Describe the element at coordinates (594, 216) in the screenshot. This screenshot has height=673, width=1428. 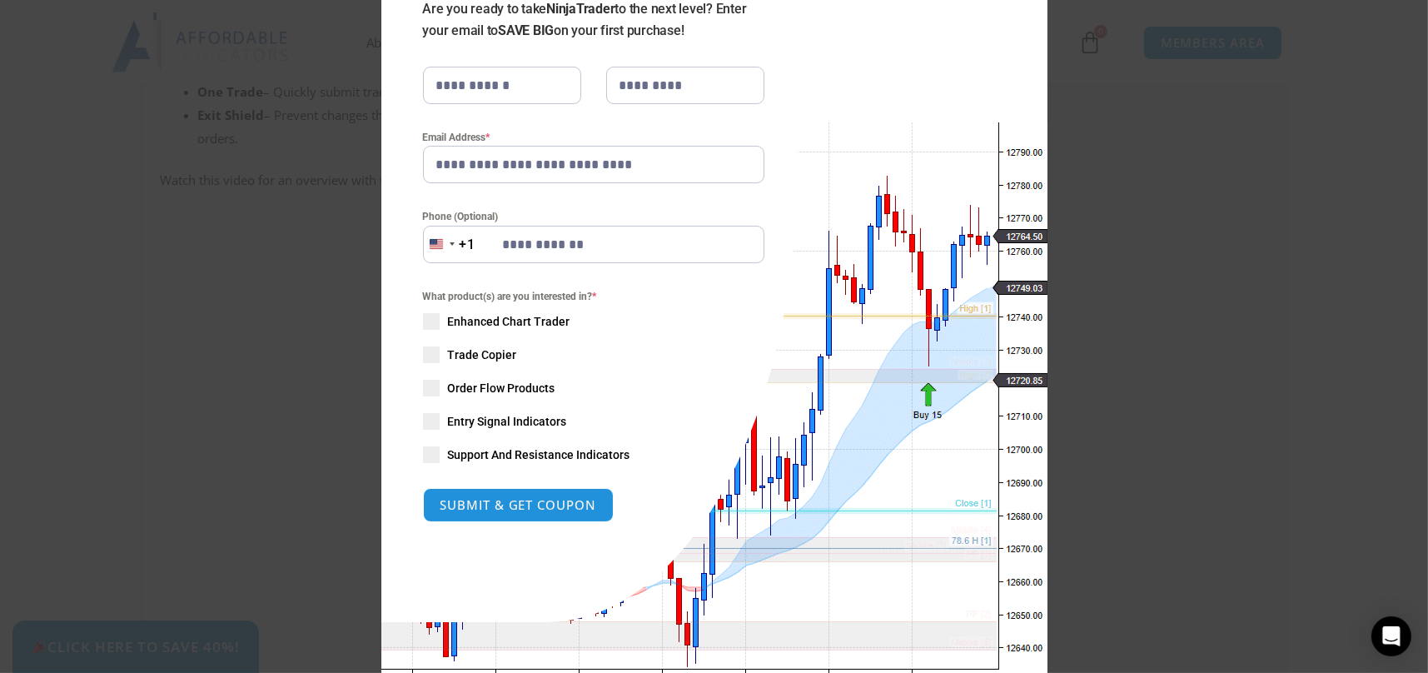
I see `label: Phone (Optional)` at that location.